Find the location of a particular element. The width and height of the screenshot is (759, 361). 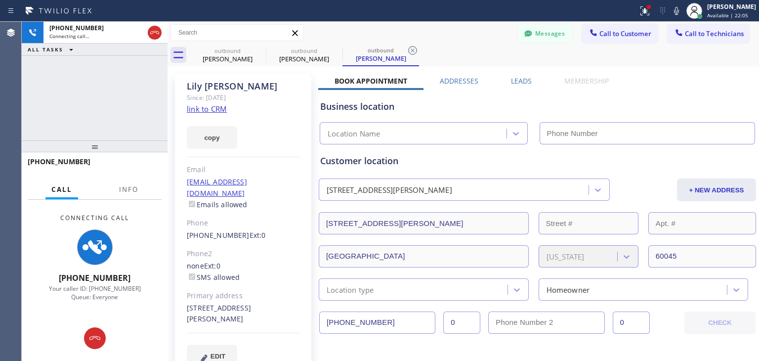

div: none is located at coordinates (243, 272).